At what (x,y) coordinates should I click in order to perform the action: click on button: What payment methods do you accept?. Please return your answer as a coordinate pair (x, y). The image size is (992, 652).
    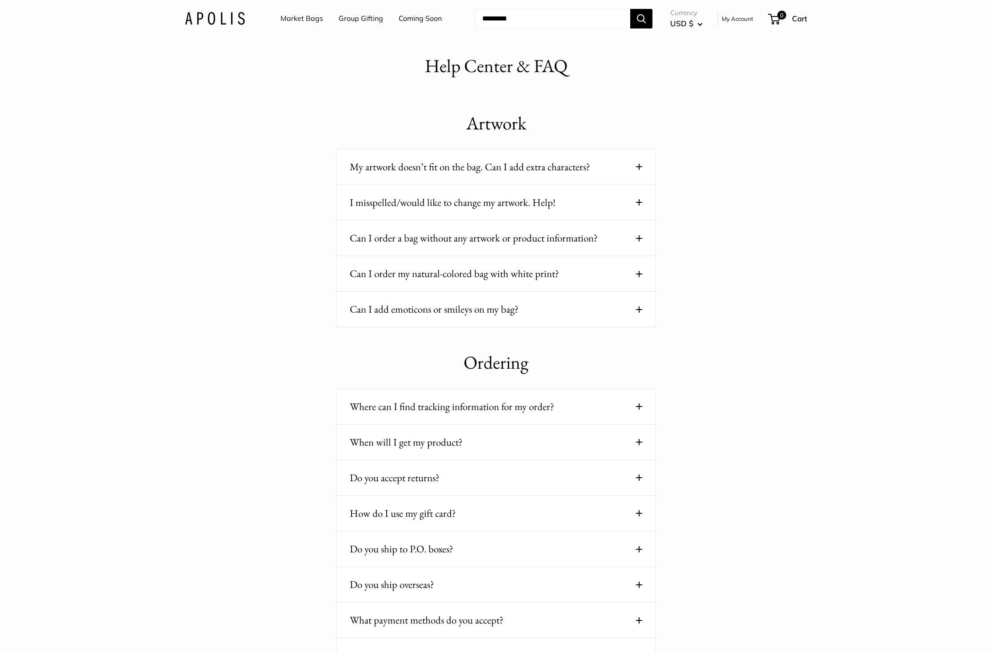
    Looking at the image, I should click on (496, 620).